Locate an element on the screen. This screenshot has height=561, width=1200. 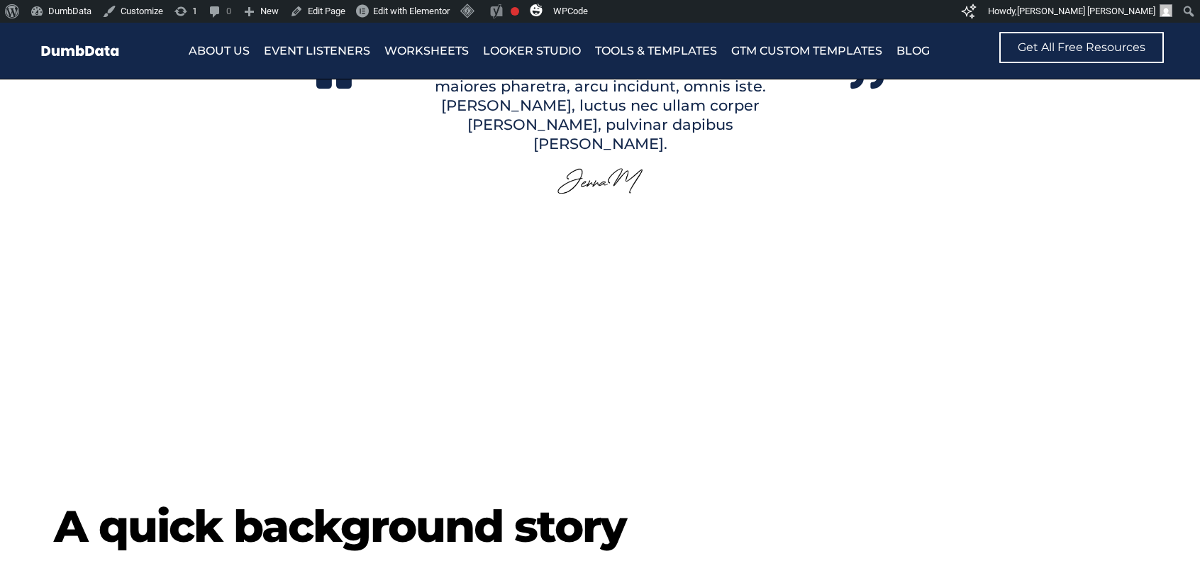
div: Focus keyphrase not set is located at coordinates (515, 11).